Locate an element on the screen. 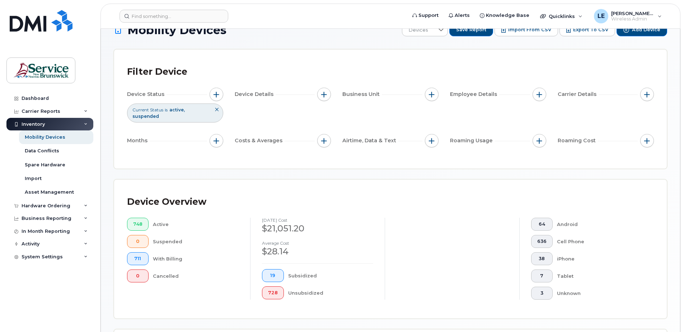  span: Wireless Admin is located at coordinates (633, 19).